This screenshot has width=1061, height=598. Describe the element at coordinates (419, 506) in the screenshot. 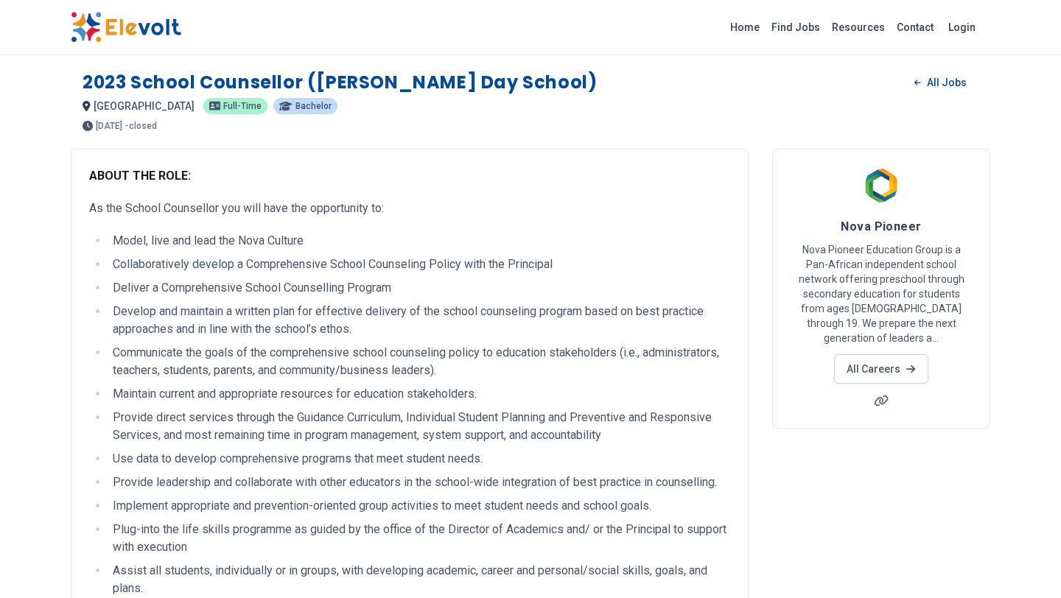

I see `li: Implement appropriate and prevention-oriented group activities to meet student needs and school g...` at that location.